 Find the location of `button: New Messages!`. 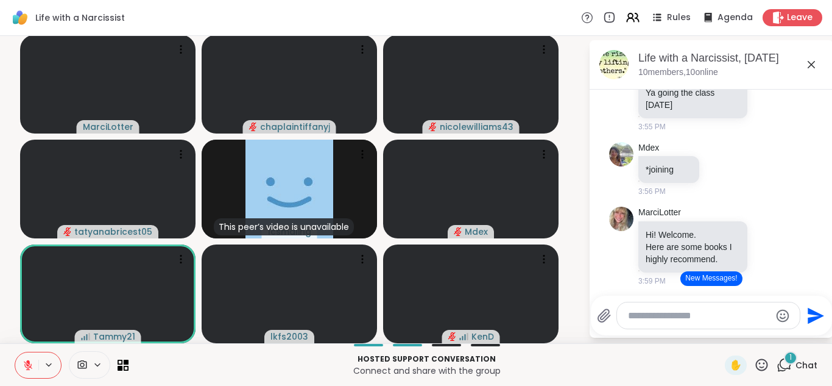

button: New Messages! is located at coordinates (711, 278).